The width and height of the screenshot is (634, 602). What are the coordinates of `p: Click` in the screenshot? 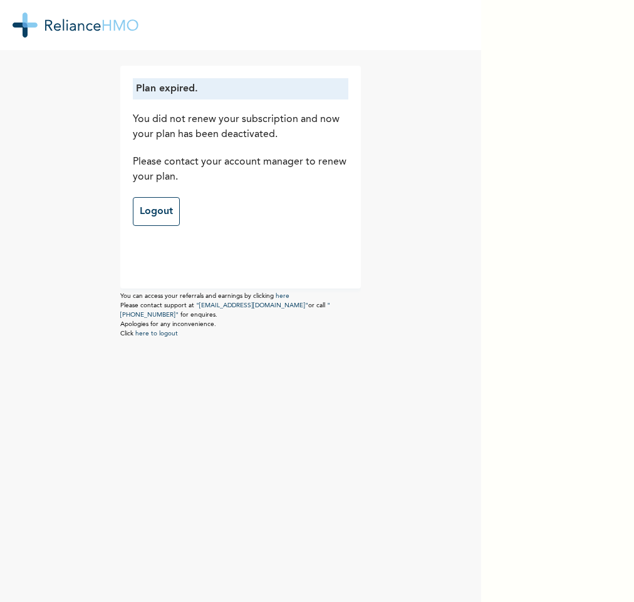 It's located at (240, 334).